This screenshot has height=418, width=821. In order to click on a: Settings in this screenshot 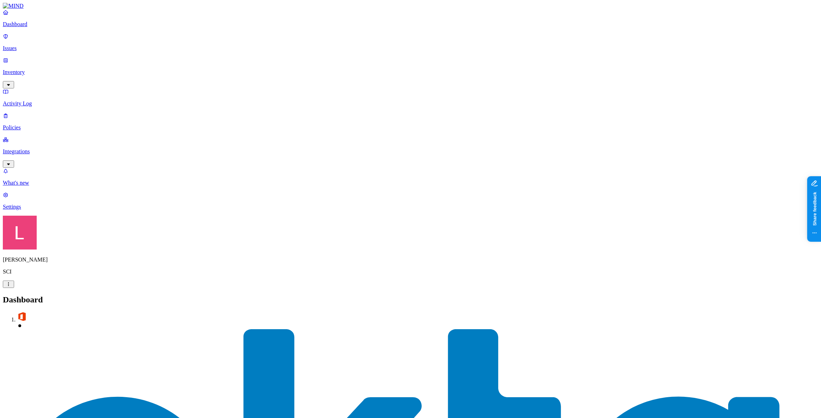, I will do `click(410, 201)`.